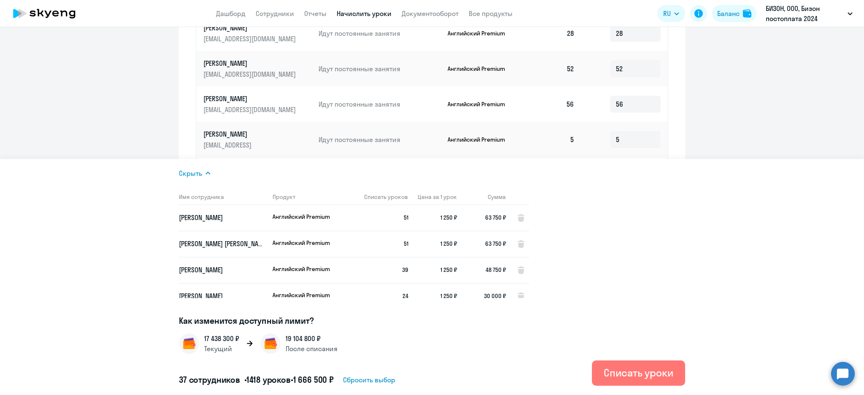  I want to click on th: Цена за 1 урок, so click(433, 197).